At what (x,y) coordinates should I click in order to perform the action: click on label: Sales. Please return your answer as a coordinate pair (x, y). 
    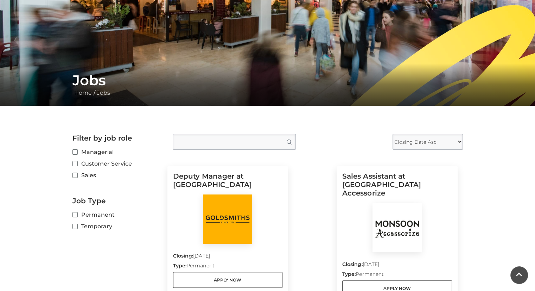
    Looking at the image, I should click on (117, 175).